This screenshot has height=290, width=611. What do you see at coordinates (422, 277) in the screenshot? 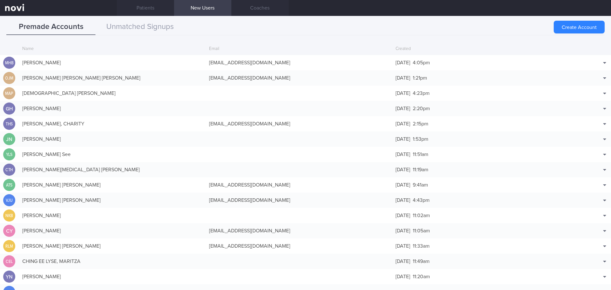
I see `span: 11:20am` at bounding box center [422, 277].